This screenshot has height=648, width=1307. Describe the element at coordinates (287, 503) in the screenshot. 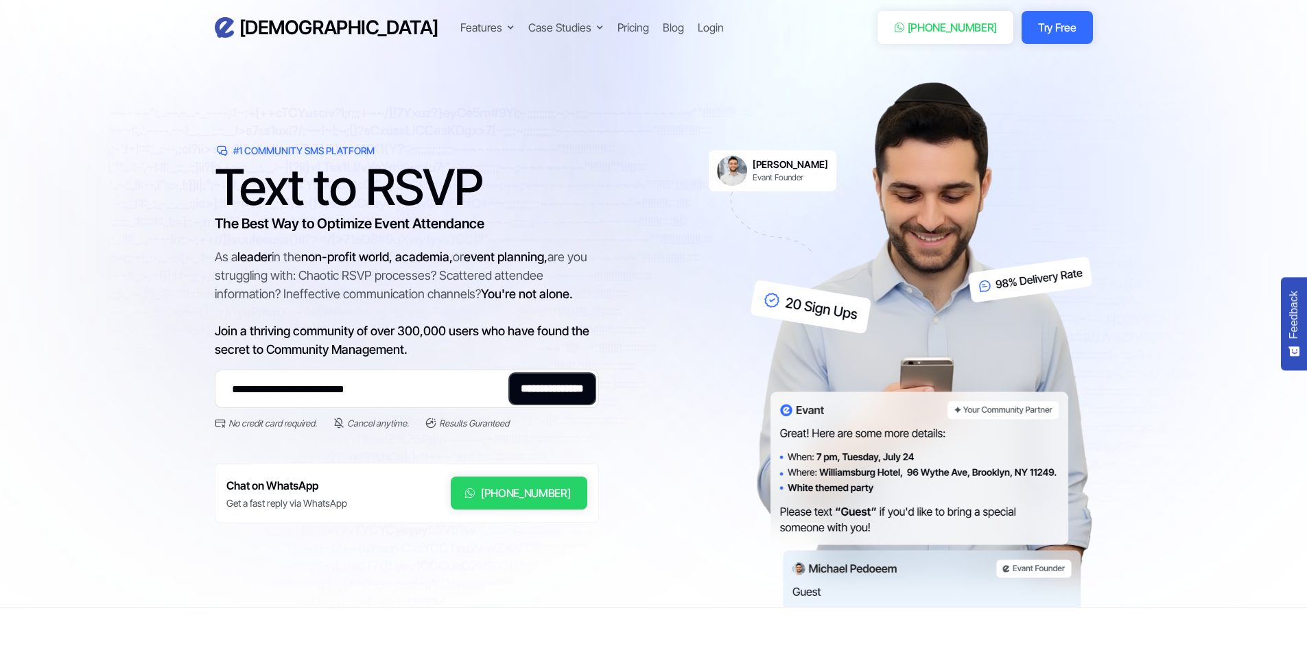

I see `div: Get a fast reply via WhatsApp` at that location.